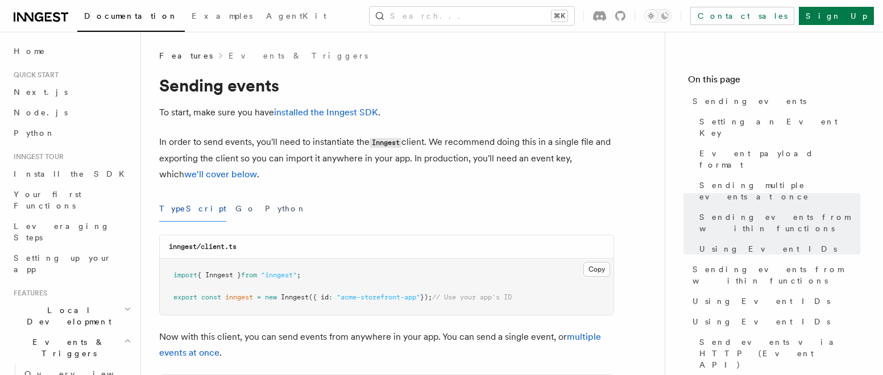 The image size is (883, 375). Describe the element at coordinates (47, 200) in the screenshot. I see `span: Your first Functions` at that location.